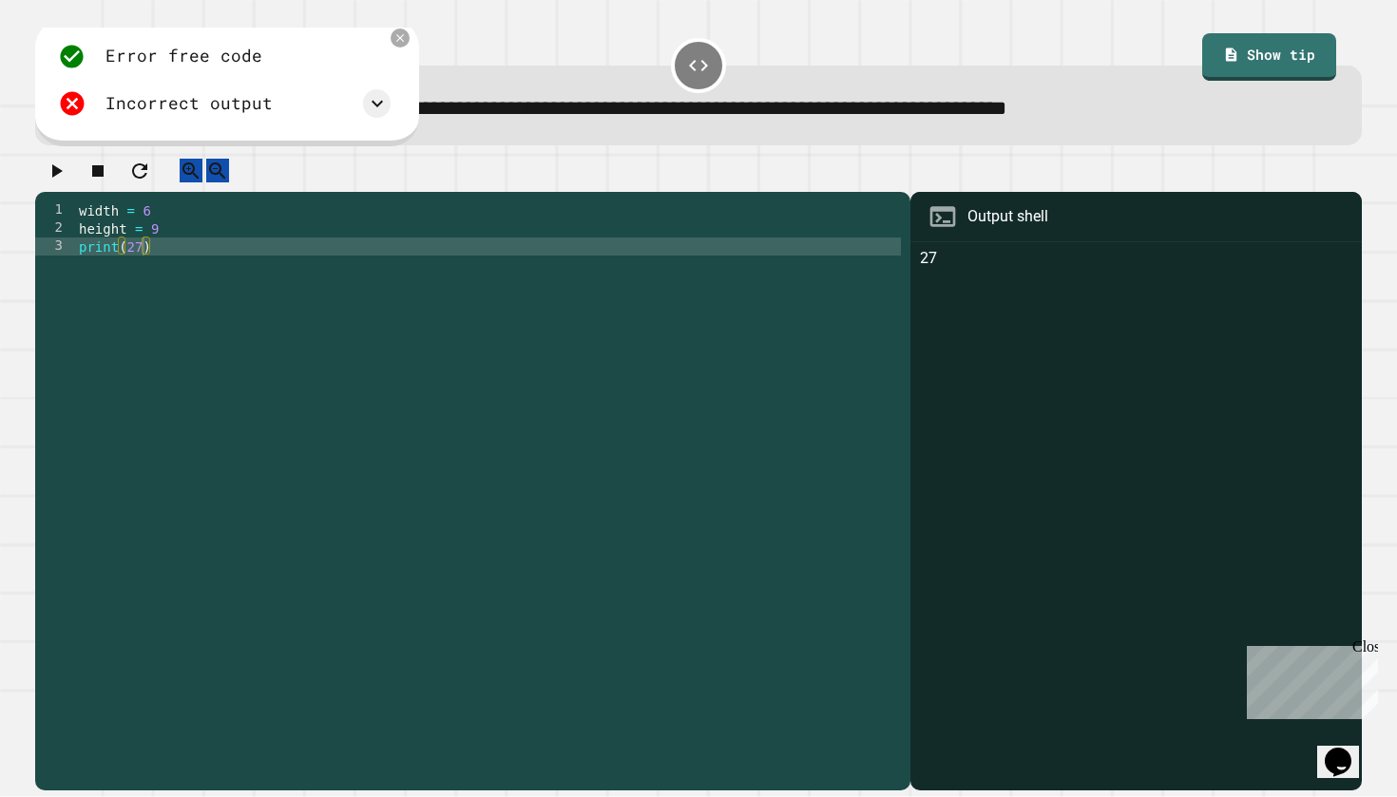 The image size is (1397, 797). Describe the element at coordinates (55, 228) in the screenshot. I see `div: 2` at that location.